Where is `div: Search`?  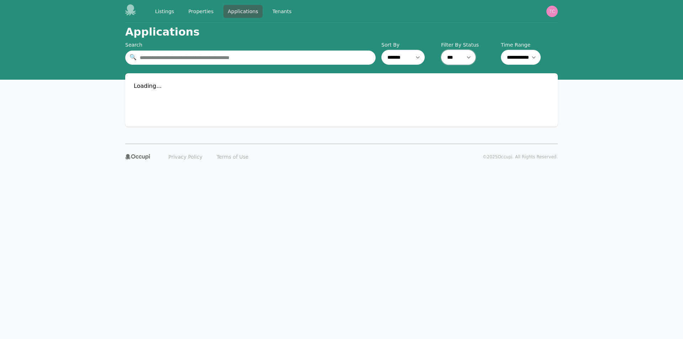
div: Search is located at coordinates (250, 45).